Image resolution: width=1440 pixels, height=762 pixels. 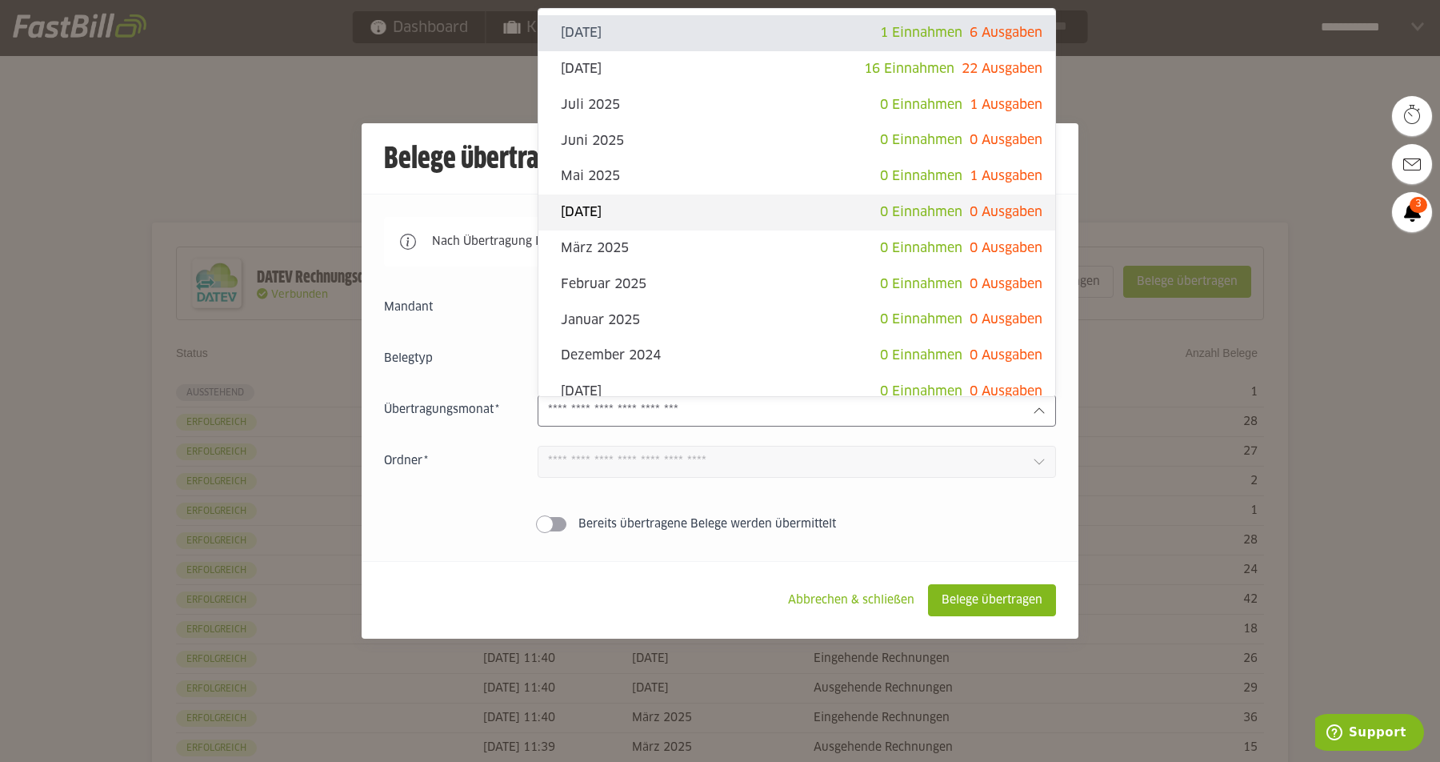 I want to click on sl-option: Juli 2025, so click(x=797, y=105).